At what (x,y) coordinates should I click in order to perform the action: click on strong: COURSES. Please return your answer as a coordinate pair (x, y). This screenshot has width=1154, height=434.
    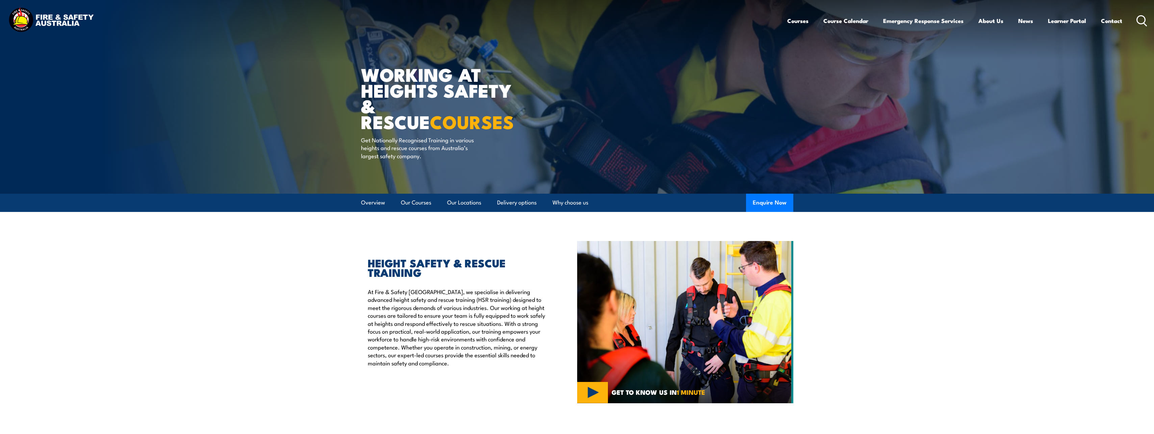
    Looking at the image, I should click on (472, 121).